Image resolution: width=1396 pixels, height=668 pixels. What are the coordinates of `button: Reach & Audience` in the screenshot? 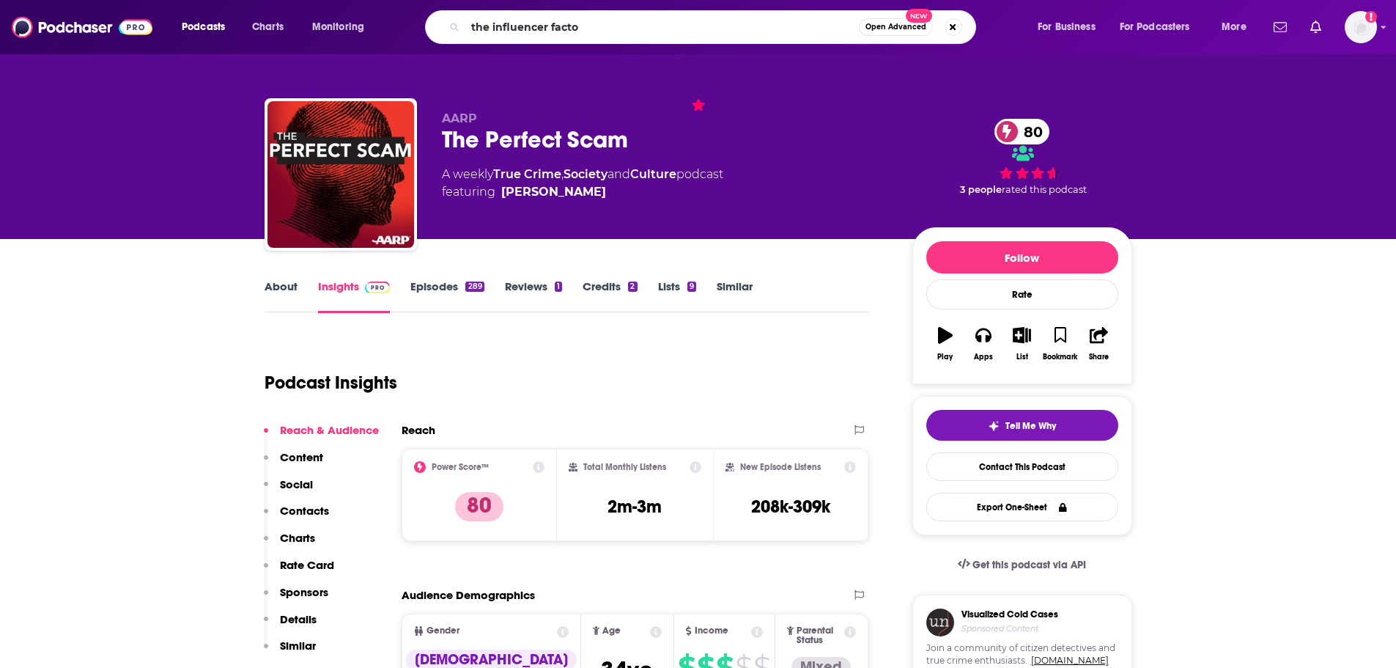 It's located at (321, 436).